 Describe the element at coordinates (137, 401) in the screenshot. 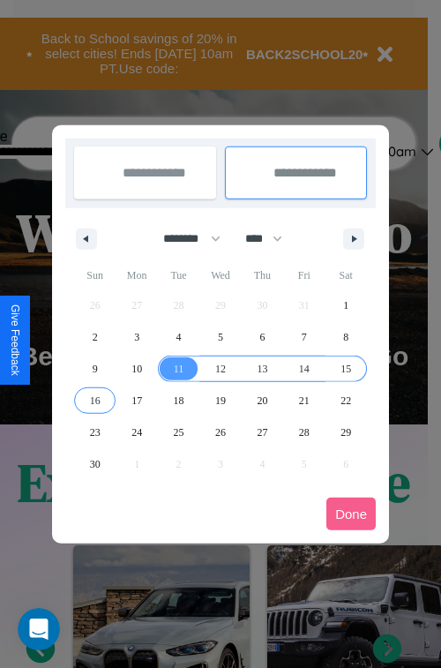

I see `span: 17` at that location.